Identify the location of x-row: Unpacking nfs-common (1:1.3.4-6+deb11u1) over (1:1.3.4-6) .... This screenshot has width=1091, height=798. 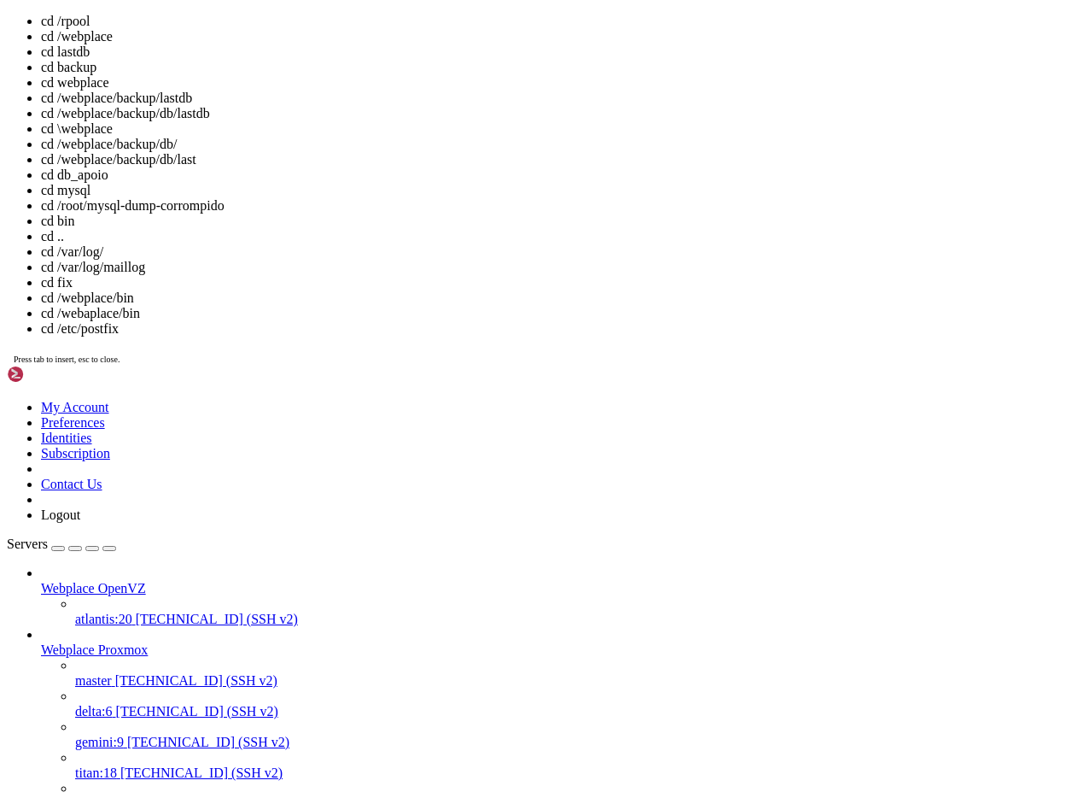
(437, 85).